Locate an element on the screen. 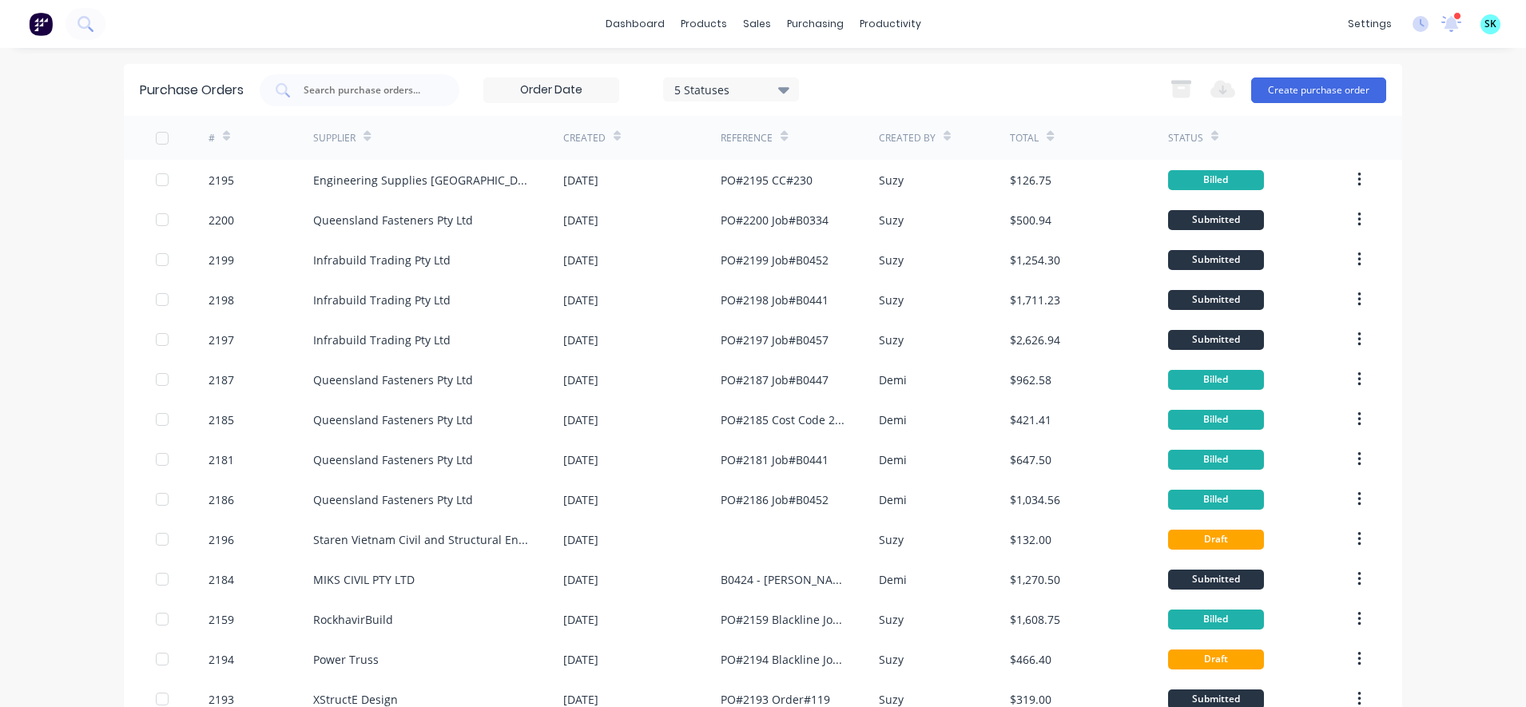 The height and width of the screenshot is (707, 1526). div: 2184 is located at coordinates (221, 579).